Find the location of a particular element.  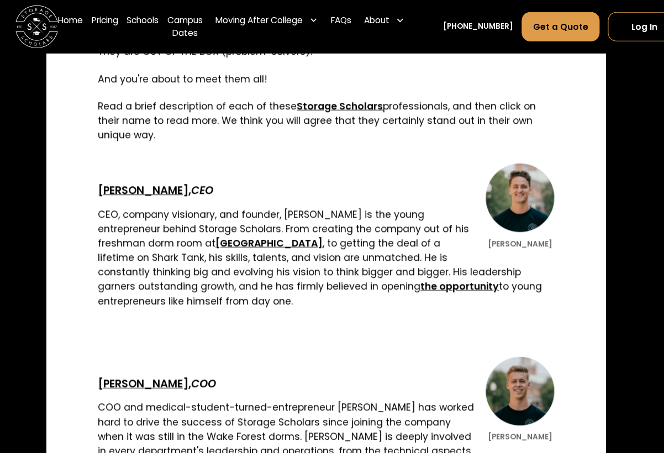

a: the opportunity is located at coordinates (460, 286).